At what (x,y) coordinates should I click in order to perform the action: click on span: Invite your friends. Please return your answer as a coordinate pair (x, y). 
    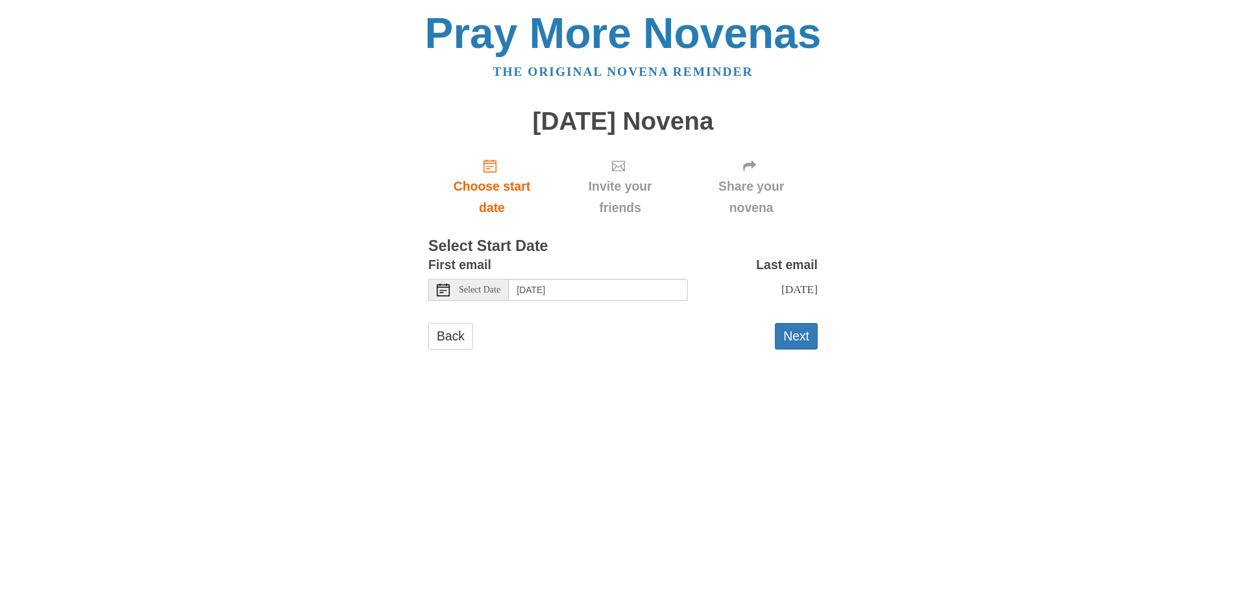
    Looking at the image, I should click on (620, 197).